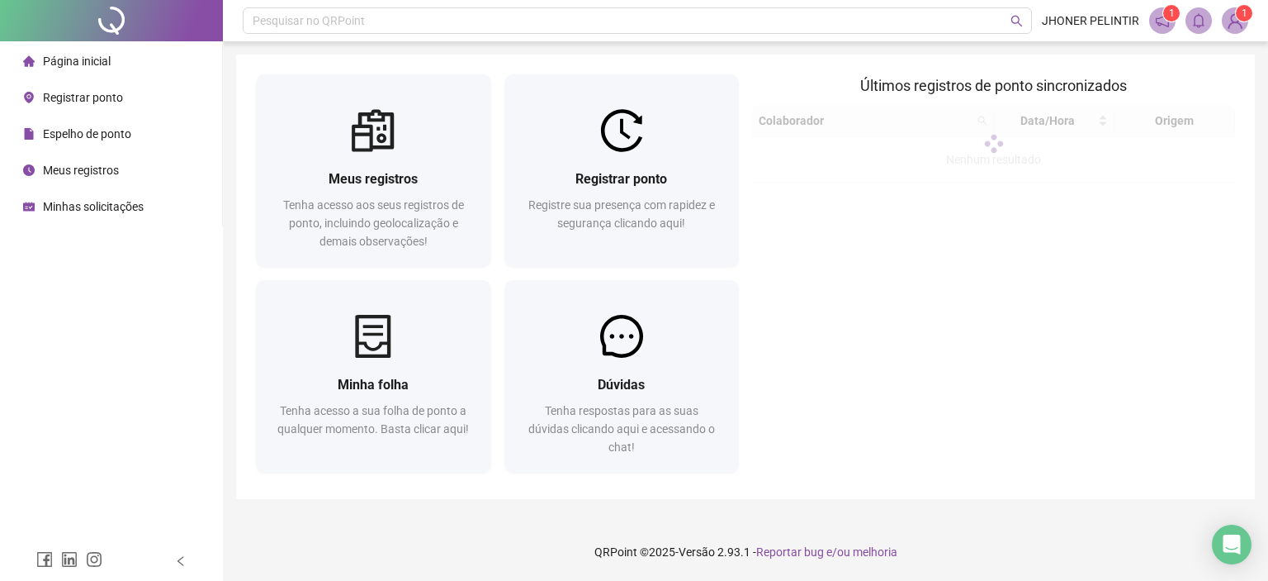 The height and width of the screenshot is (581, 1268). What do you see at coordinates (373, 223) in the screenshot?
I see `span: Tenha acesso aos seus registros de ponto, incluindo geolocalização e demais observações!` at bounding box center [373, 223].